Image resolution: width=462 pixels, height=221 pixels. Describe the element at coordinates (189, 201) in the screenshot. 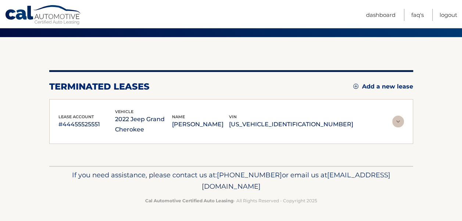

I see `strong: Cal Automotive Certified Auto Leasing` at that location.